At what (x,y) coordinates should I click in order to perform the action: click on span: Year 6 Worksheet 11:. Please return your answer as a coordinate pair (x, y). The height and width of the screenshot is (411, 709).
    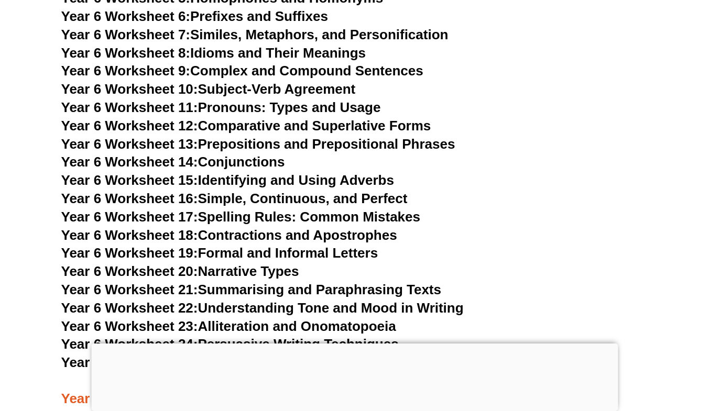
    Looking at the image, I should click on (129, 107).